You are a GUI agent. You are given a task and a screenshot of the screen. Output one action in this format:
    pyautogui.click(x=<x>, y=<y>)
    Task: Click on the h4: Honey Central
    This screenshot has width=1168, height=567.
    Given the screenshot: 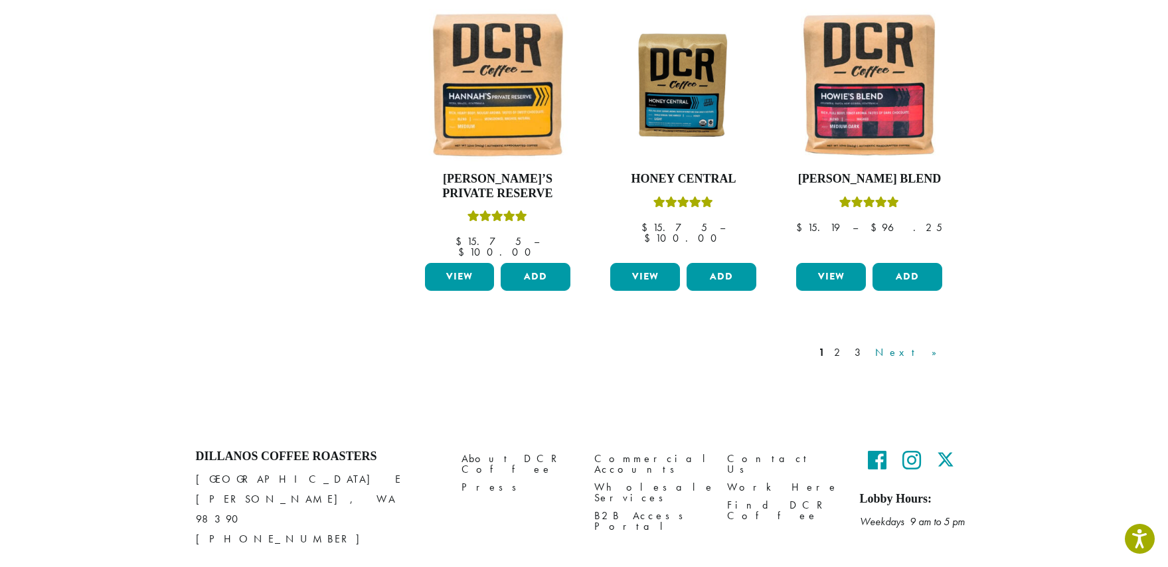 What is the action you would take?
    pyautogui.click(x=684, y=179)
    